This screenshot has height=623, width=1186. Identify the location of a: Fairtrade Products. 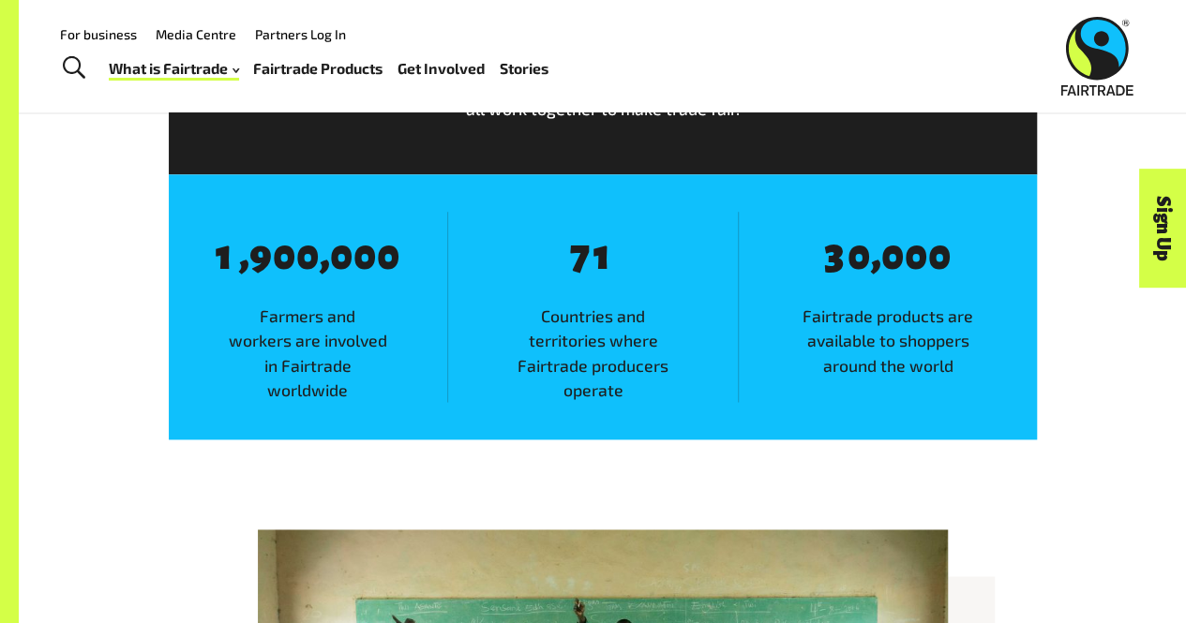
(318, 68).